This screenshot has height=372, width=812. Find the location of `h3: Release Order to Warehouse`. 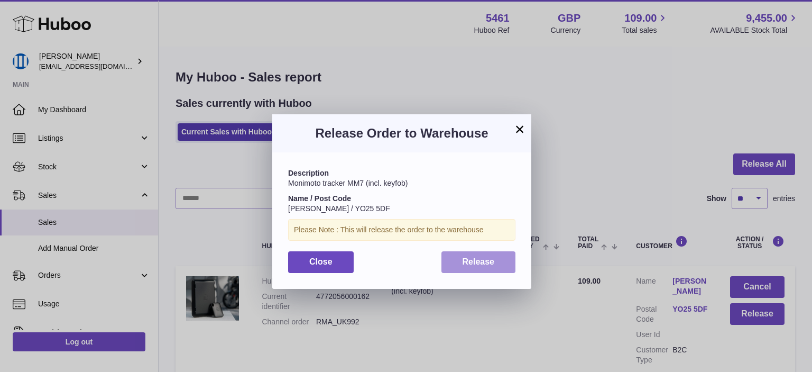

h3: Release Order to Warehouse is located at coordinates (402, 133).